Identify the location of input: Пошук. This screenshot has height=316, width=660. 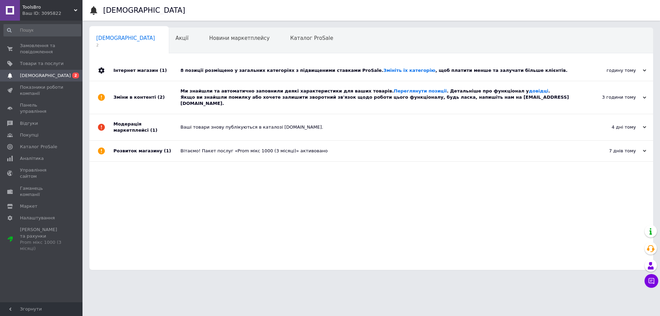
(42, 30).